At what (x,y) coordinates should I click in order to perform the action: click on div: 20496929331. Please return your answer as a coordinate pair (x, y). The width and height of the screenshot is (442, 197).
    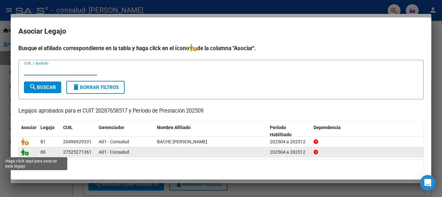
    Looking at the image, I should click on (77, 142).